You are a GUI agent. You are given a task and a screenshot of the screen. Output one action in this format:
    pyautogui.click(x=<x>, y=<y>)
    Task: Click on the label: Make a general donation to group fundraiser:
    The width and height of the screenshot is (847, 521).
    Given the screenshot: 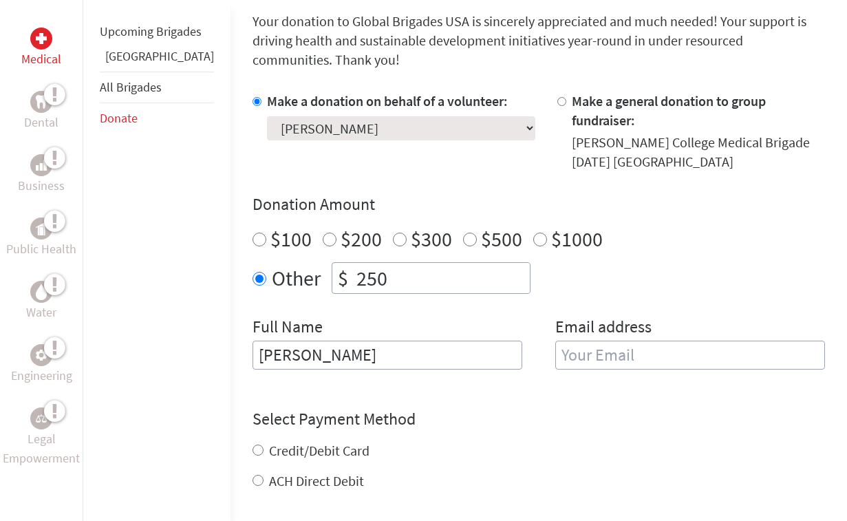 What is the action you would take?
    pyautogui.click(x=669, y=110)
    